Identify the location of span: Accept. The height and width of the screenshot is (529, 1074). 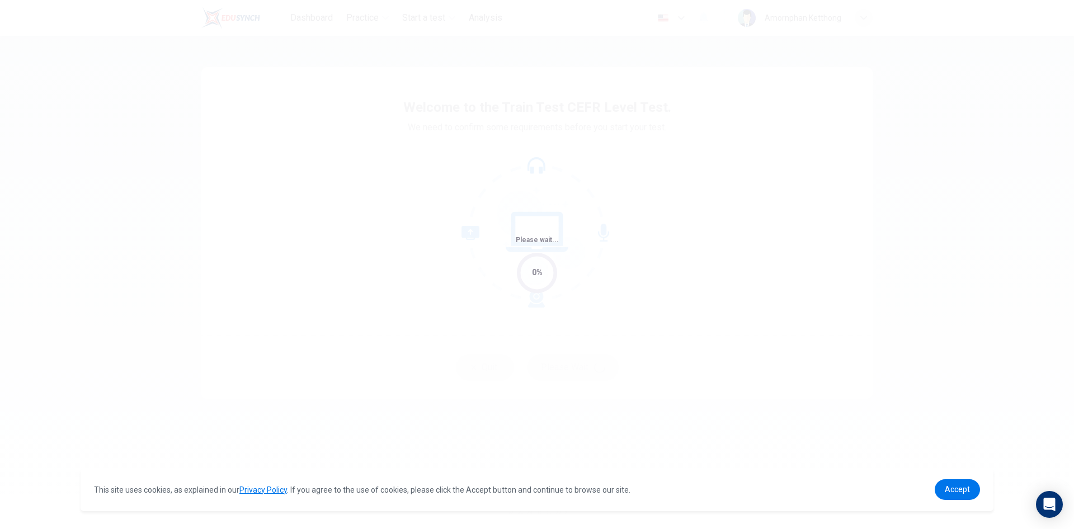
(957, 489).